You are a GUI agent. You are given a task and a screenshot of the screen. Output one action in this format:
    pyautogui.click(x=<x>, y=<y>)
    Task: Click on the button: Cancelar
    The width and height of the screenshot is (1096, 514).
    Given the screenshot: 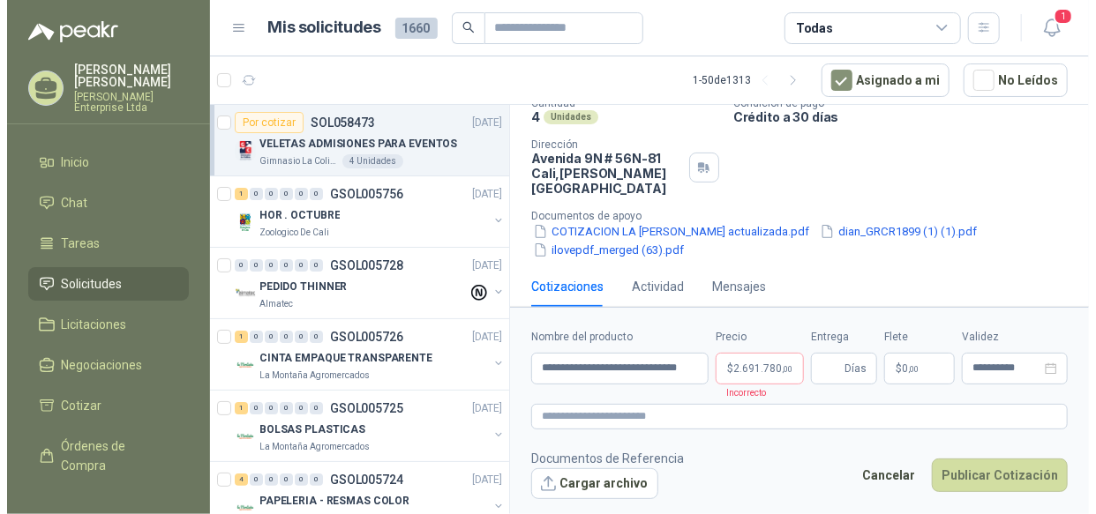 What is the action you would take?
    pyautogui.click(x=881, y=475)
    